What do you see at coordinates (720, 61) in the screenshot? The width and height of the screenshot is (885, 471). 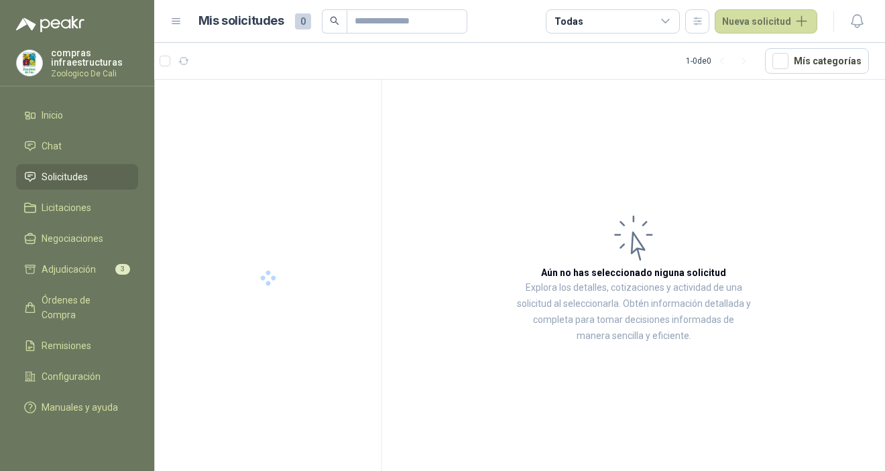 I see `div: 1 - 0 de 0` at bounding box center [720, 61].